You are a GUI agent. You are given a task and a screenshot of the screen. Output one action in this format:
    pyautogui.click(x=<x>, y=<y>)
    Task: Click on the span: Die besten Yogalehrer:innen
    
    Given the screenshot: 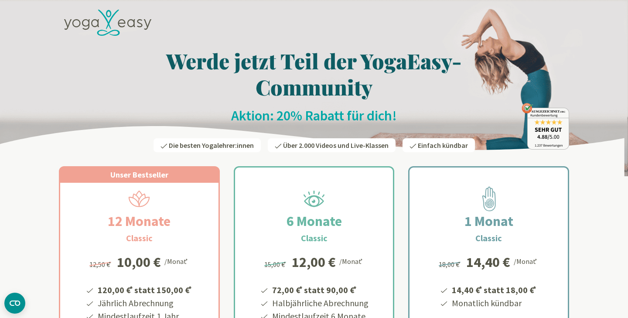 What is the action you would take?
    pyautogui.click(x=211, y=145)
    